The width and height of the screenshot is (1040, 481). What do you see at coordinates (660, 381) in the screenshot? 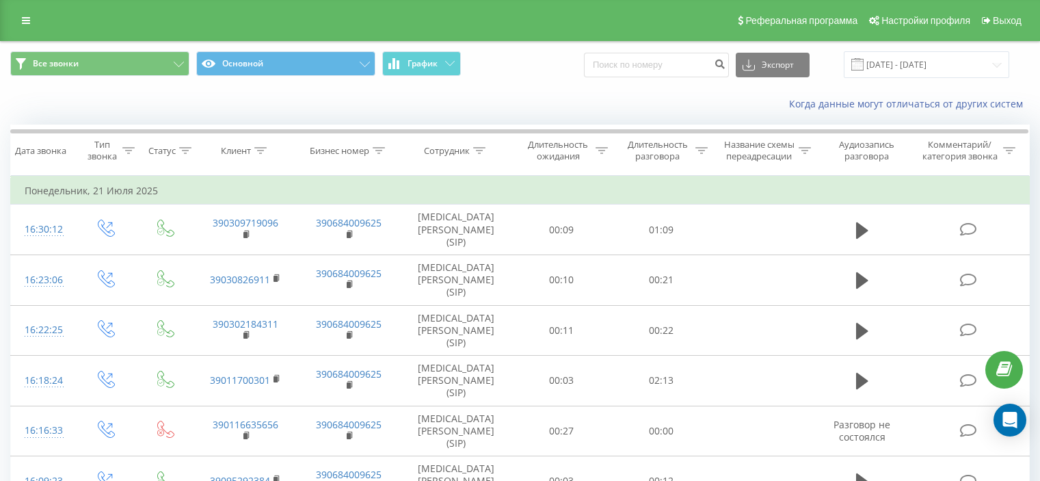
I see `td: 02:13` at bounding box center [660, 381].